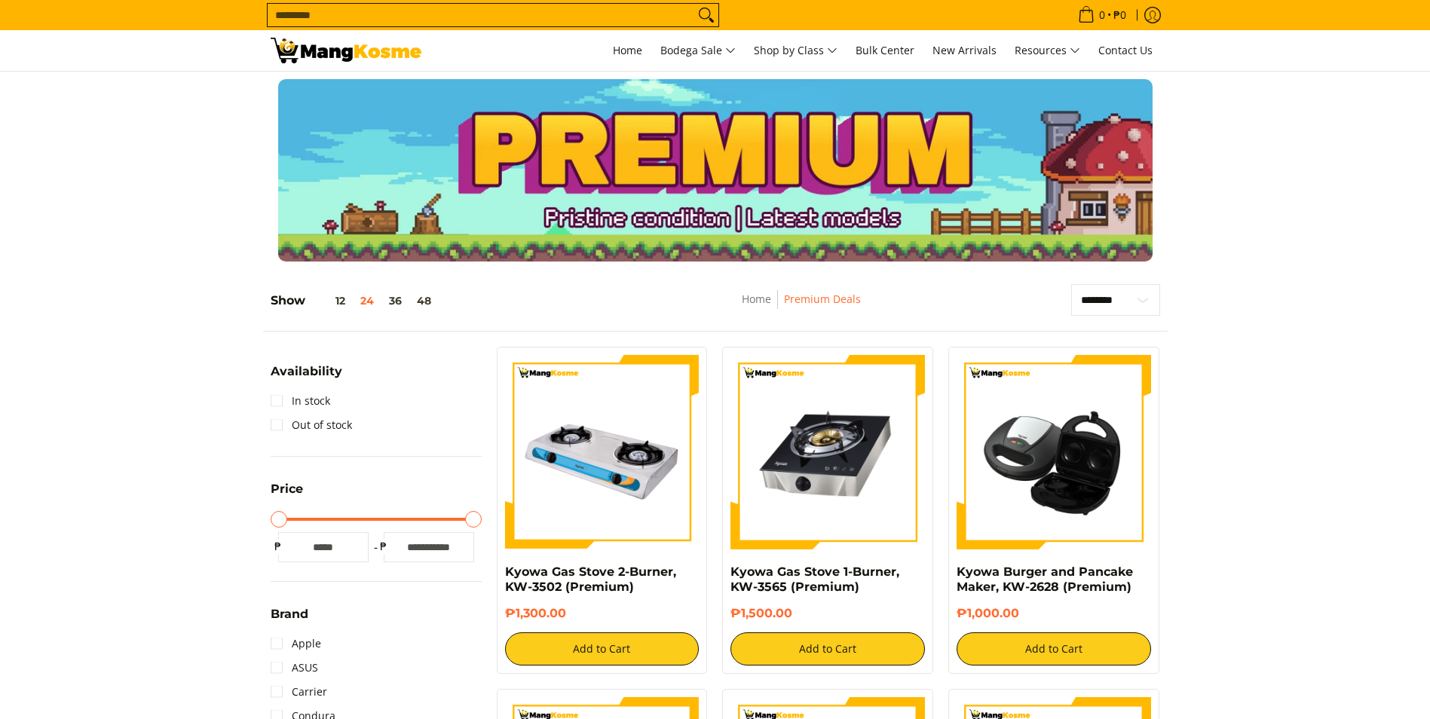 This screenshot has height=719, width=1430. I want to click on img: kyowa-tempered-glass-single-gas-burner-full-view-mang-kosme, so click(828, 452).